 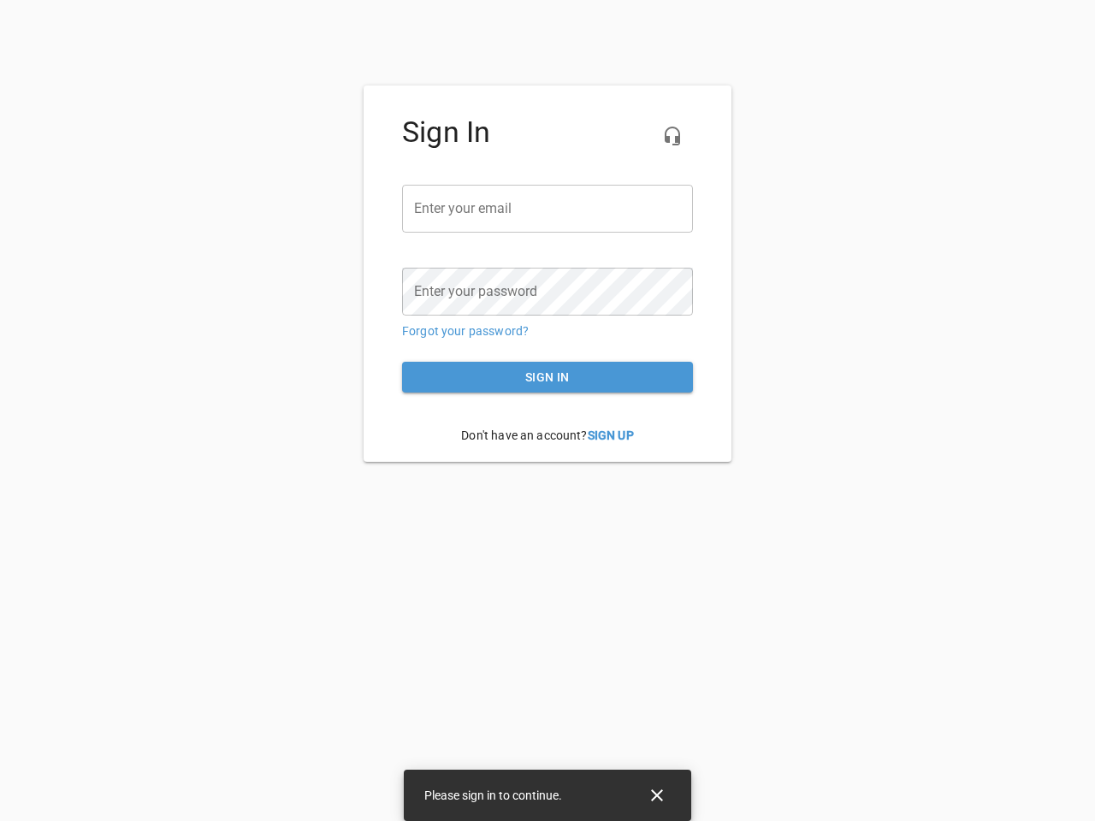 I want to click on button: Live Chat, so click(x=672, y=136).